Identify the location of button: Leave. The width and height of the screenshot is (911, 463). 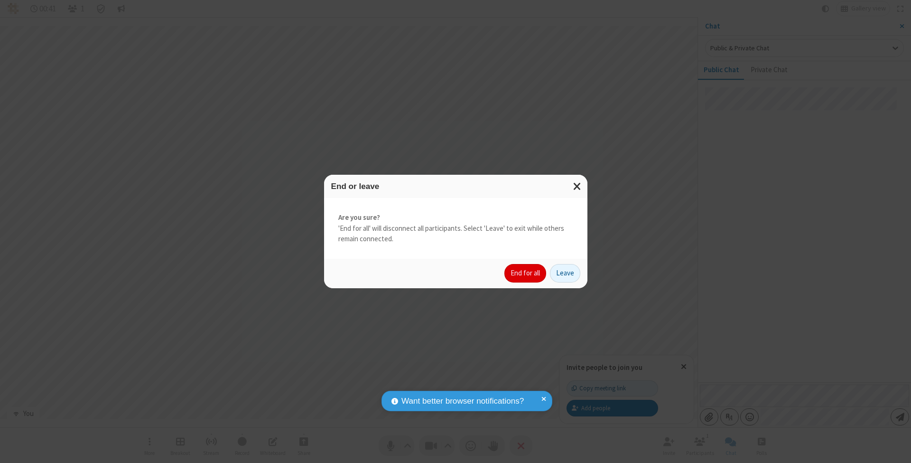
(565, 273).